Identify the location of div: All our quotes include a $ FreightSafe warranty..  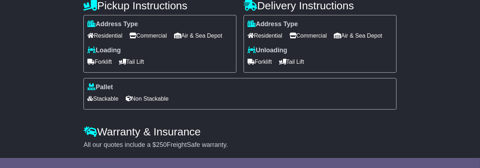
(240, 145).